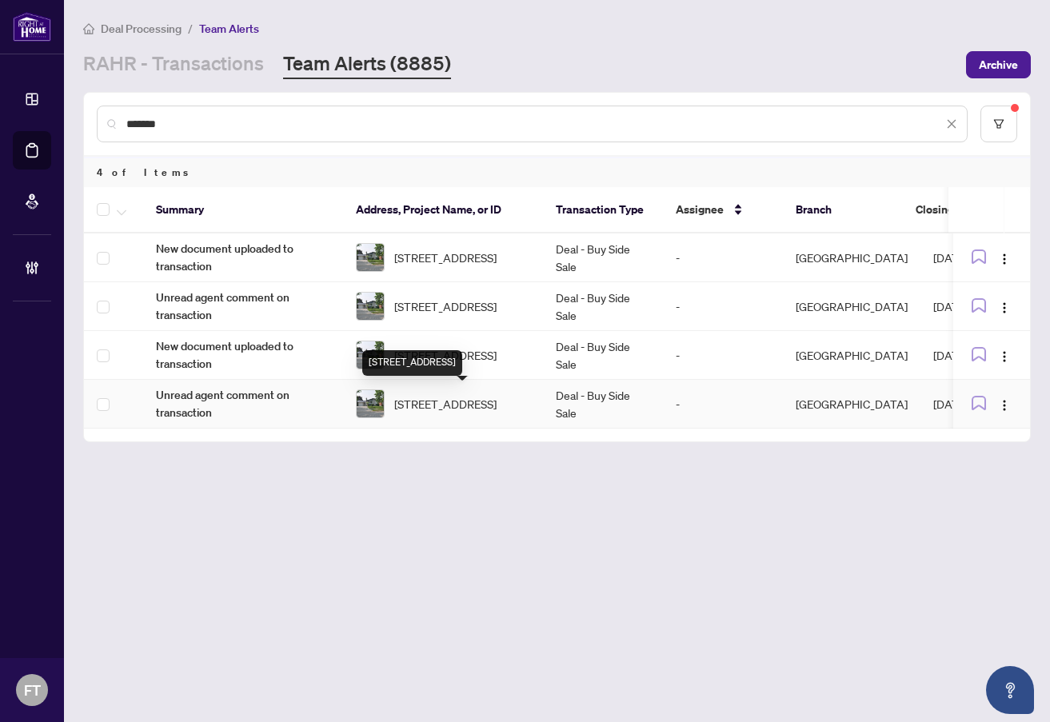 The width and height of the screenshot is (1050, 722). What do you see at coordinates (843, 210) in the screenshot?
I see `th: Branch` at bounding box center [843, 210].